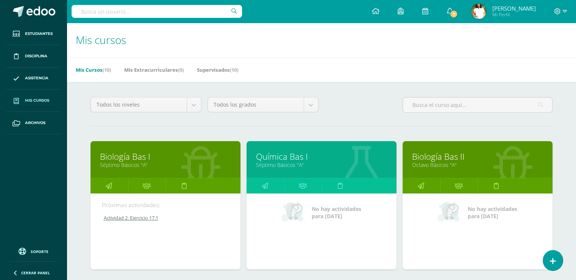  What do you see at coordinates (37, 78) in the screenshot?
I see `span: Asistencia` at bounding box center [37, 78].